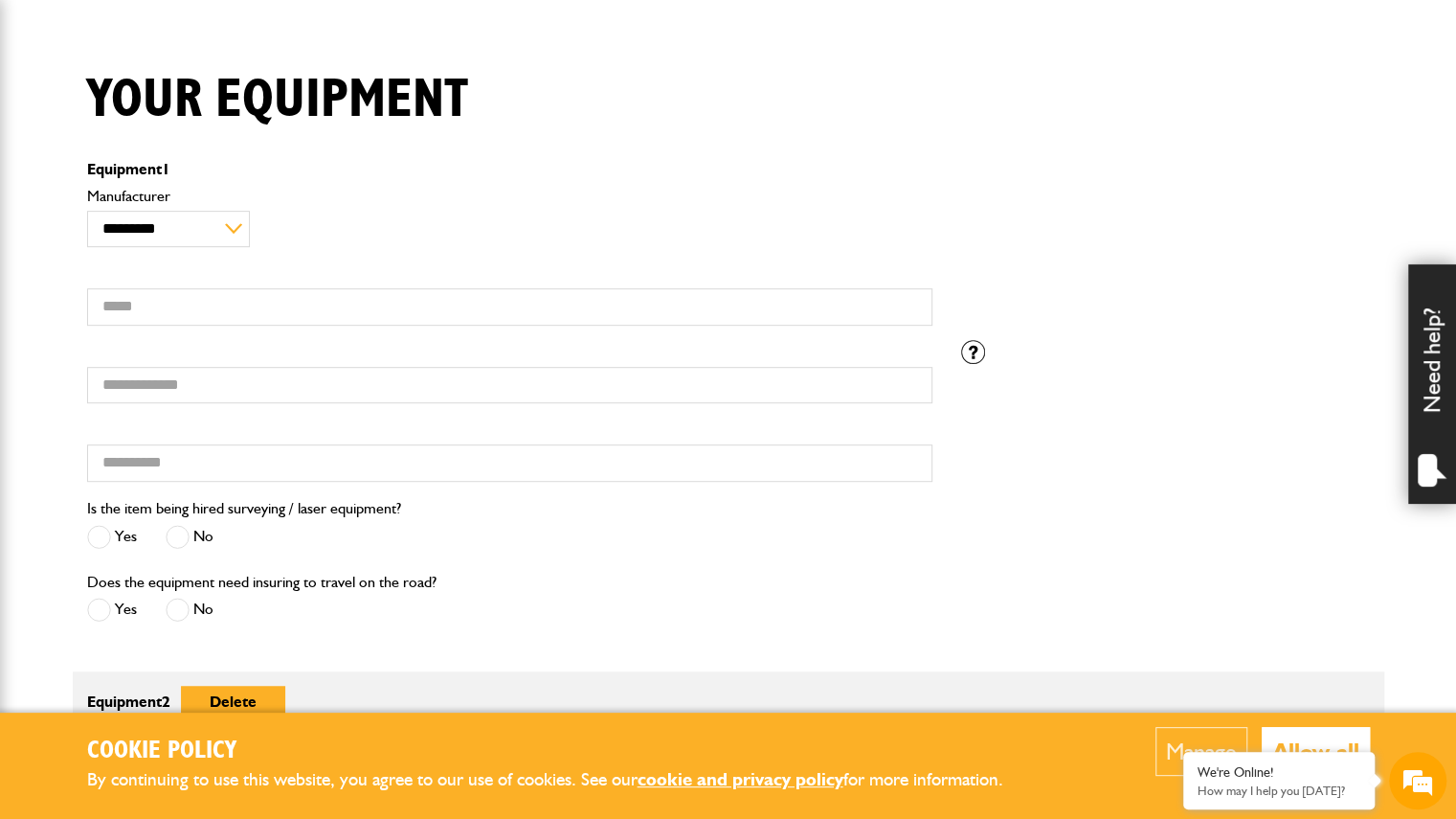 This screenshot has height=819, width=1456. I want to click on button: Manage, so click(1201, 751).